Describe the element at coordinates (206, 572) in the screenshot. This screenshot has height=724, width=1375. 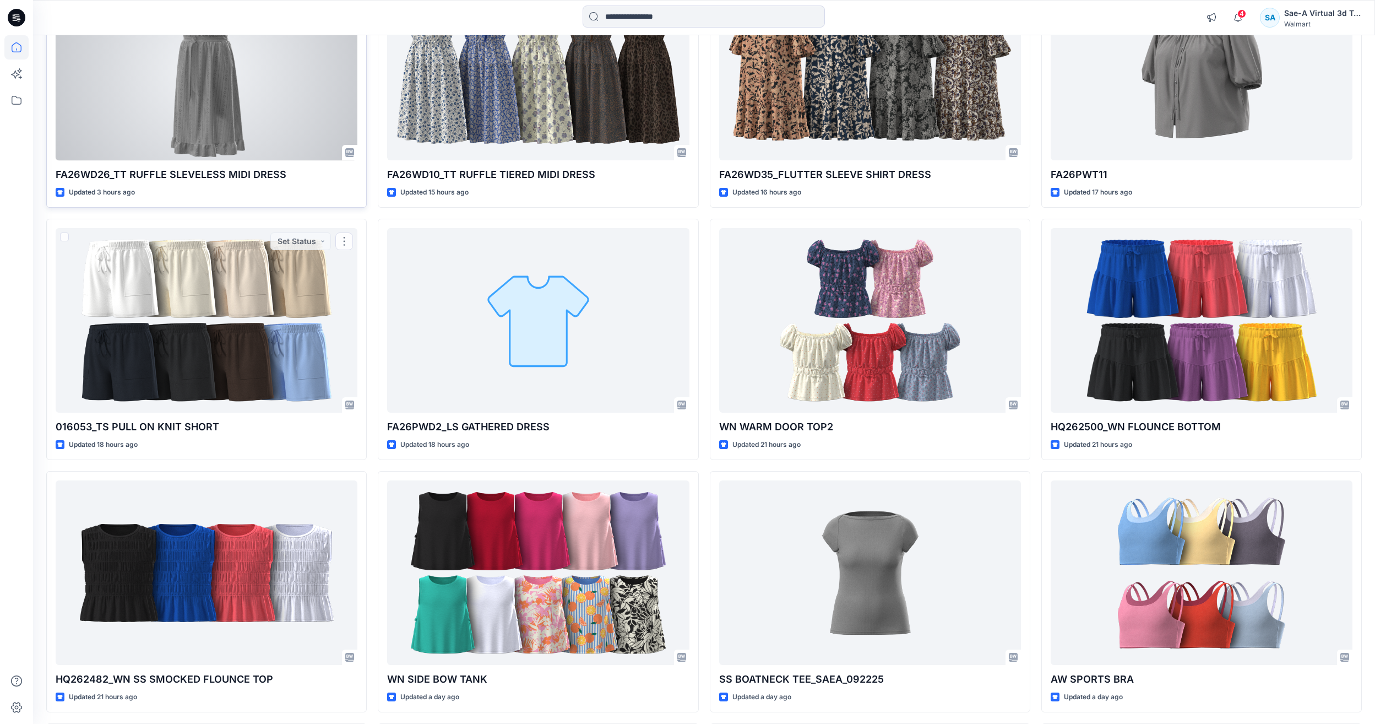
I see `a: HQ262482_WN SS SMOCKED FLOUNCE TOP` at that location.